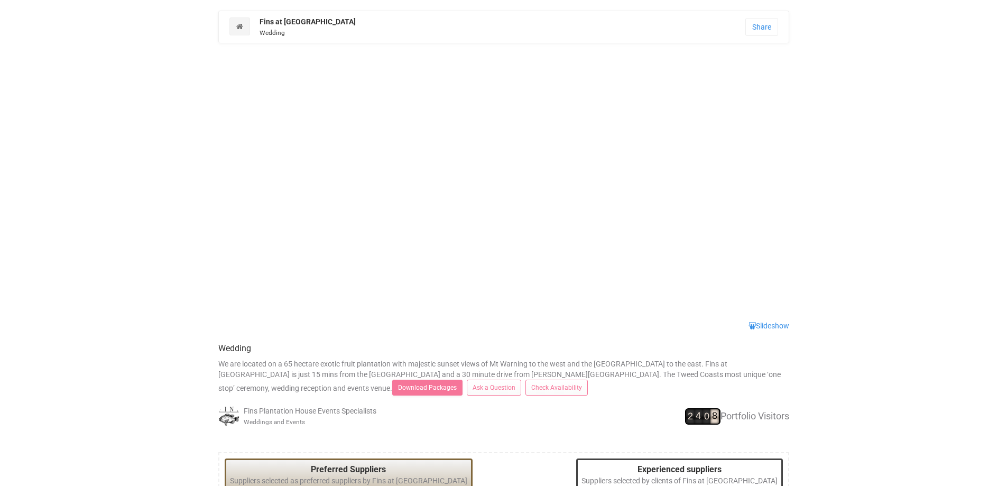  Describe the element at coordinates (427, 388) in the screenshot. I see `a: Download Packages` at that location.